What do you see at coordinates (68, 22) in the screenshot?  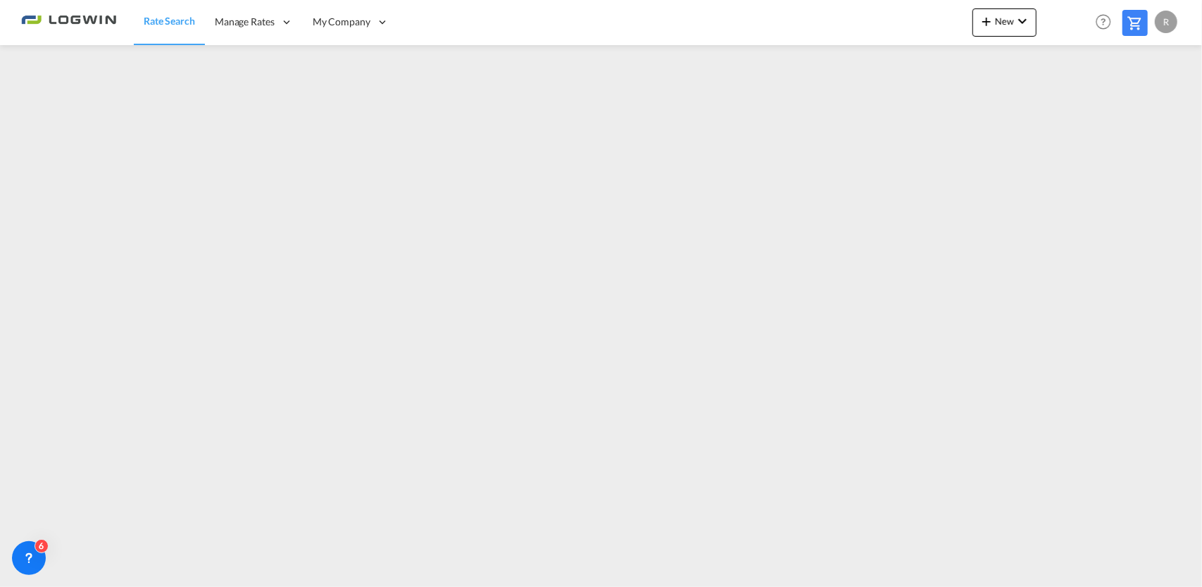 I see `img: 2761ae10d95411efa20a1f5e0282d2d7.png` at bounding box center [68, 22].